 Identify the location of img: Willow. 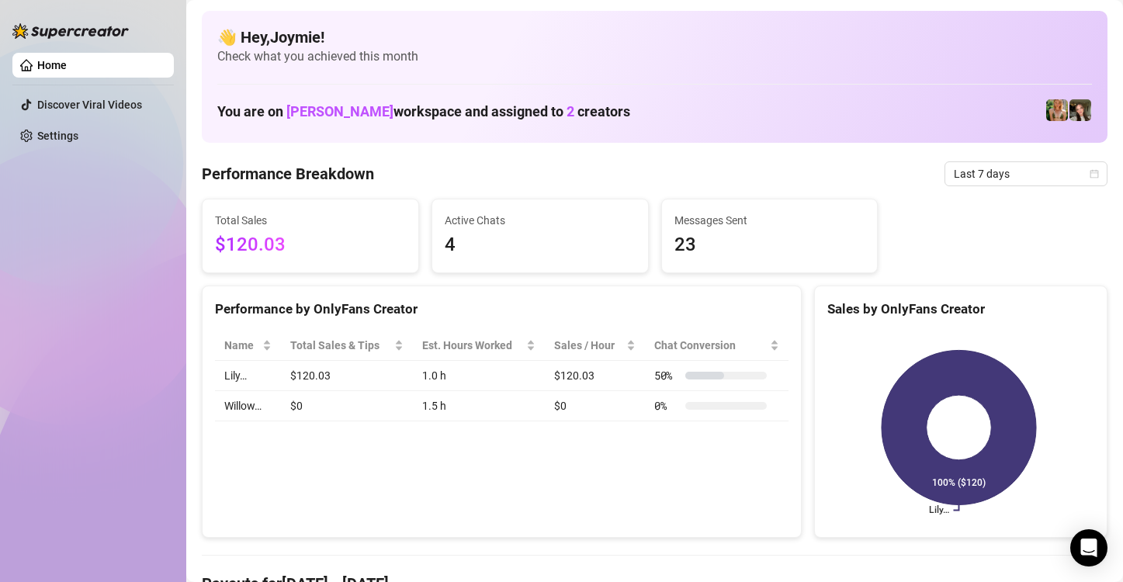
(1057, 110).